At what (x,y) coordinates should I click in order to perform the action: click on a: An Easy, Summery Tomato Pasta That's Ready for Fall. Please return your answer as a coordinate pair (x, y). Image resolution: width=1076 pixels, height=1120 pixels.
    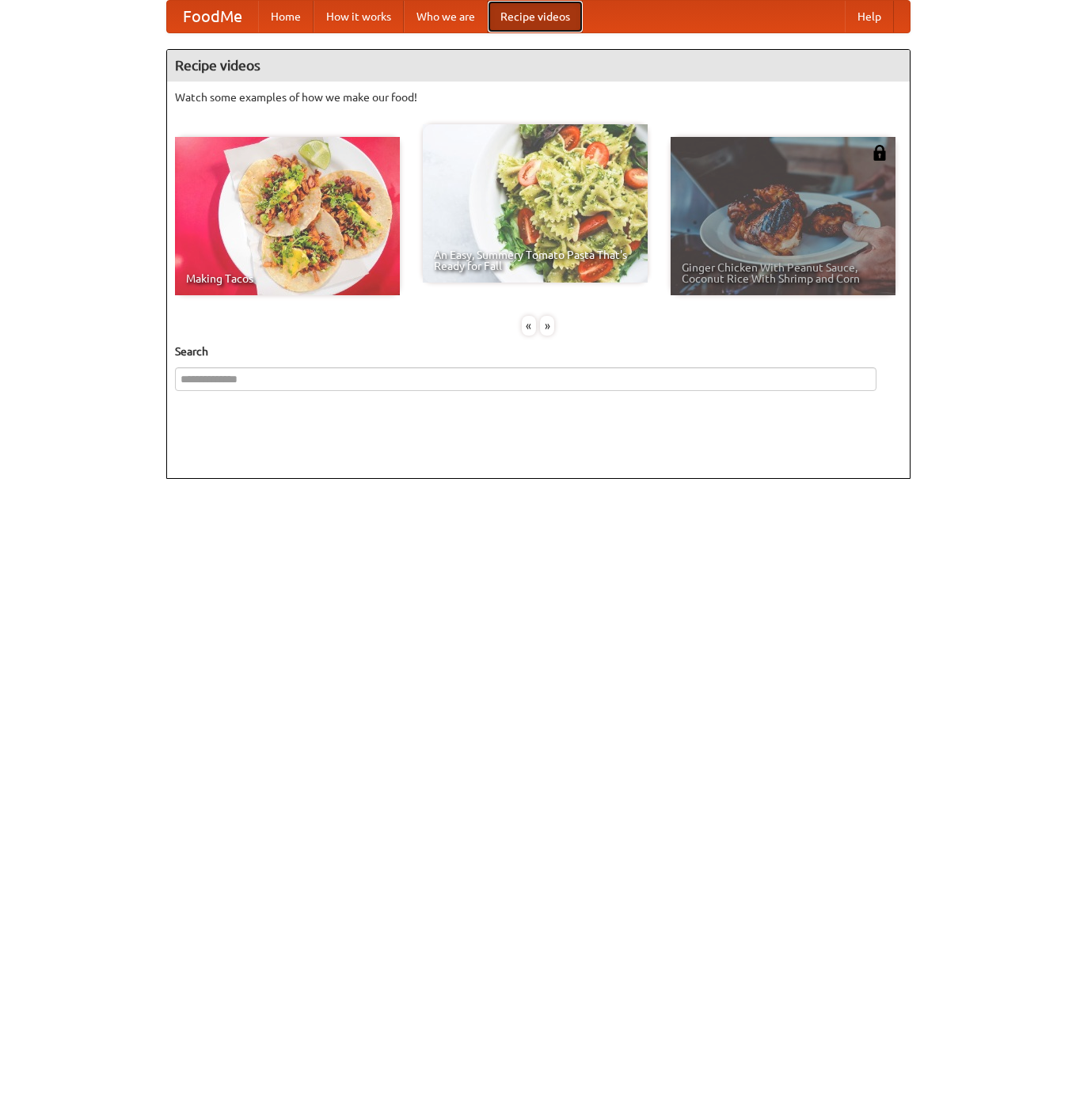
    Looking at the image, I should click on (535, 204).